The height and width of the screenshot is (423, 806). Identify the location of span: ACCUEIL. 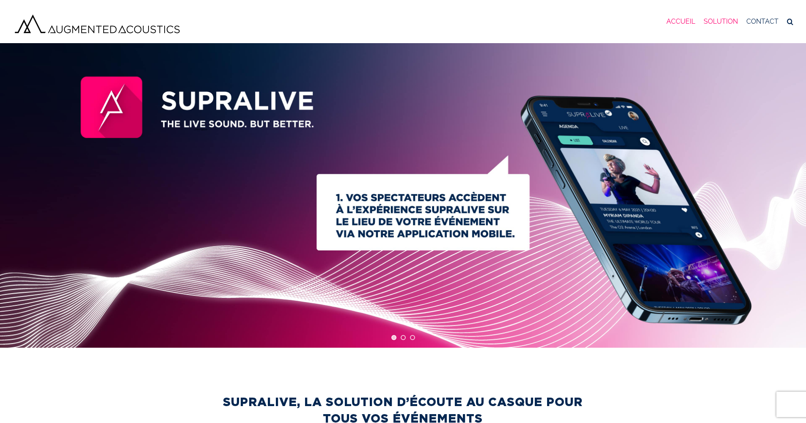
(681, 22).